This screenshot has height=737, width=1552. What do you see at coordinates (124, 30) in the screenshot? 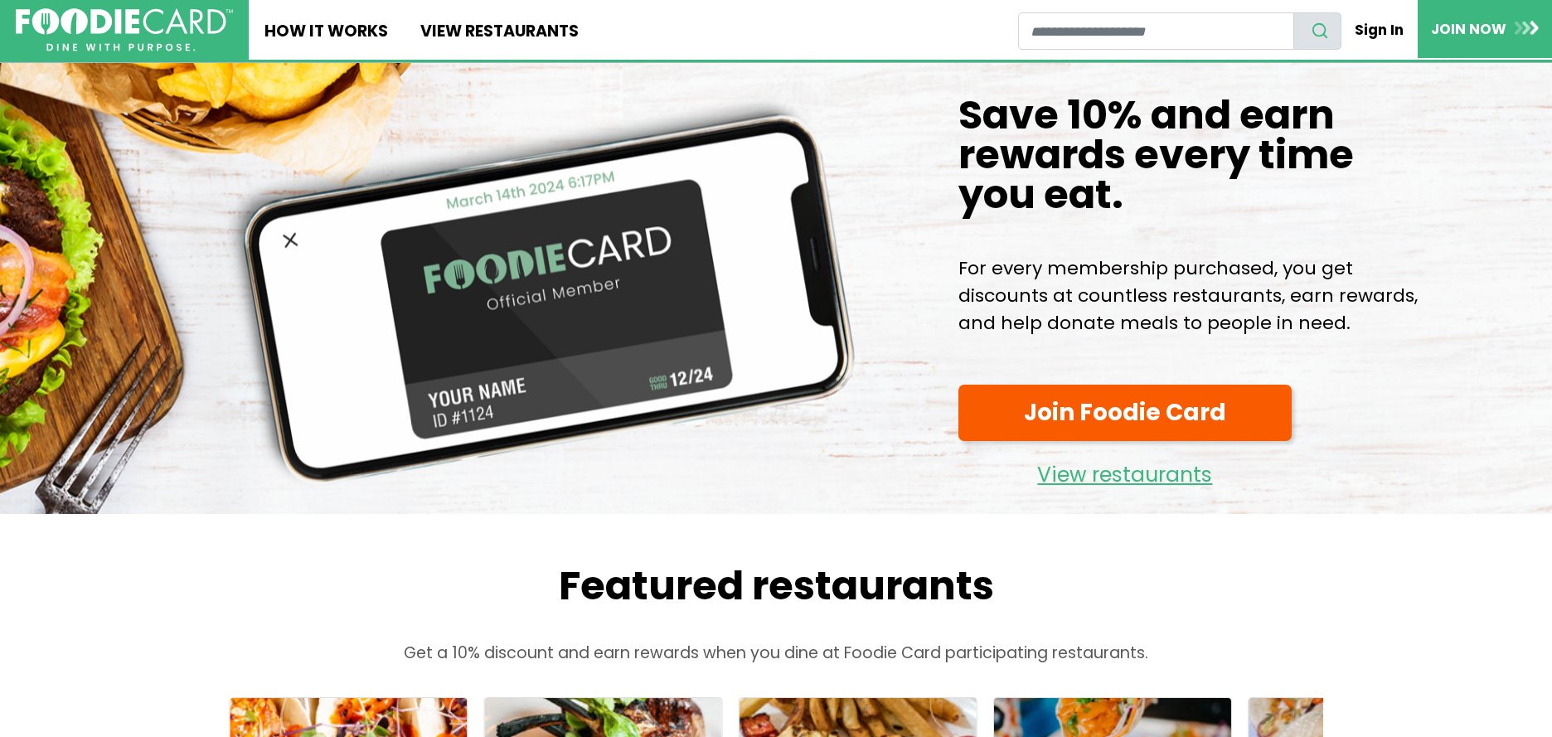
I see `img: FoodieCard; Eat, Drink, Save, Donate` at bounding box center [124, 30].